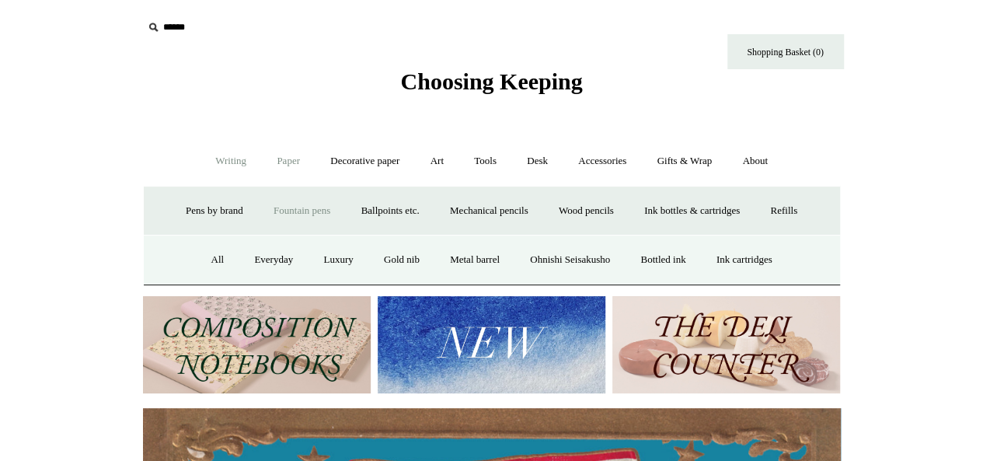 The image size is (983, 461). I want to click on a: Everyday, so click(273, 260).